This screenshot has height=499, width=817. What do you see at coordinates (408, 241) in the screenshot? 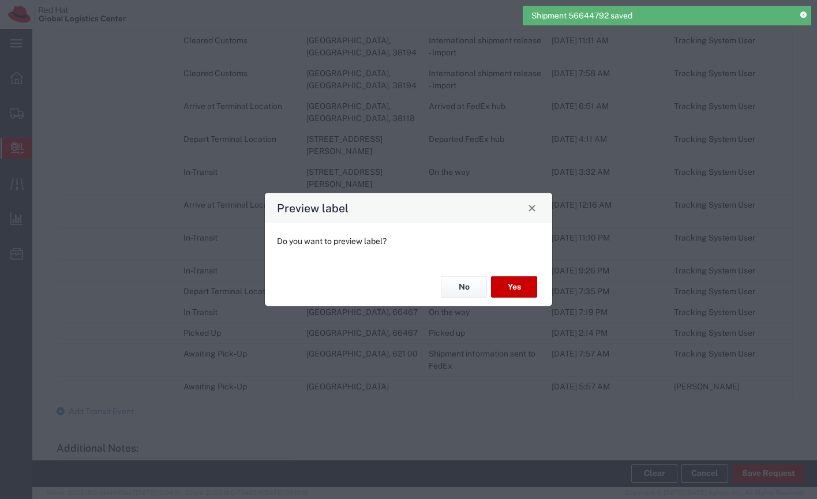
I see `p: Do you want to preview label?` at bounding box center [408, 241].